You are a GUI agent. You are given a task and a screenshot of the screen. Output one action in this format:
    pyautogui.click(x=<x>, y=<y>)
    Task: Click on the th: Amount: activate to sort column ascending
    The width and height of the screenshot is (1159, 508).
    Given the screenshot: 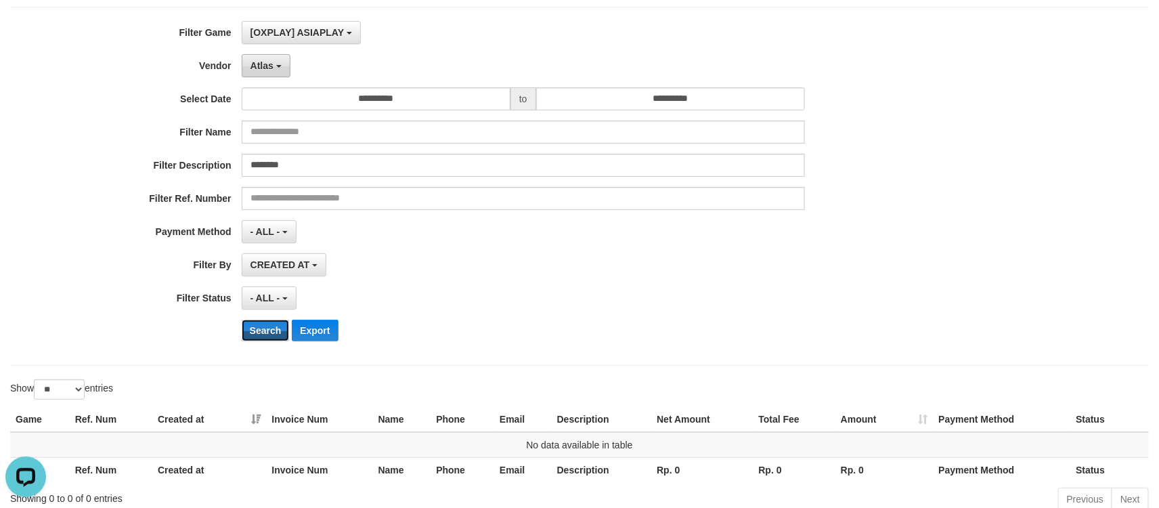 What is the action you would take?
    pyautogui.click(x=884, y=419)
    